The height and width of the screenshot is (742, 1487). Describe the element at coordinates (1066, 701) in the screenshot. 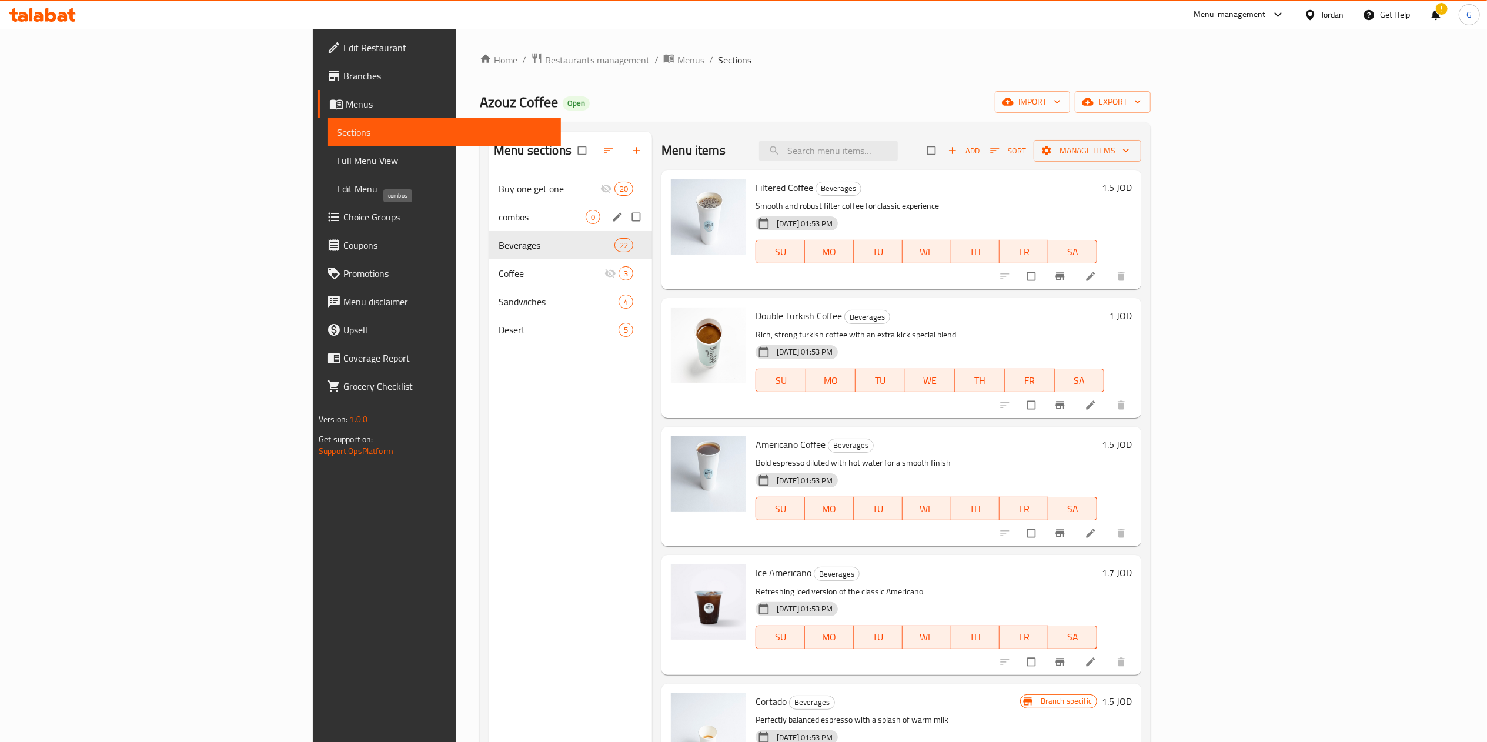

I see `span: Branch specific` at that location.